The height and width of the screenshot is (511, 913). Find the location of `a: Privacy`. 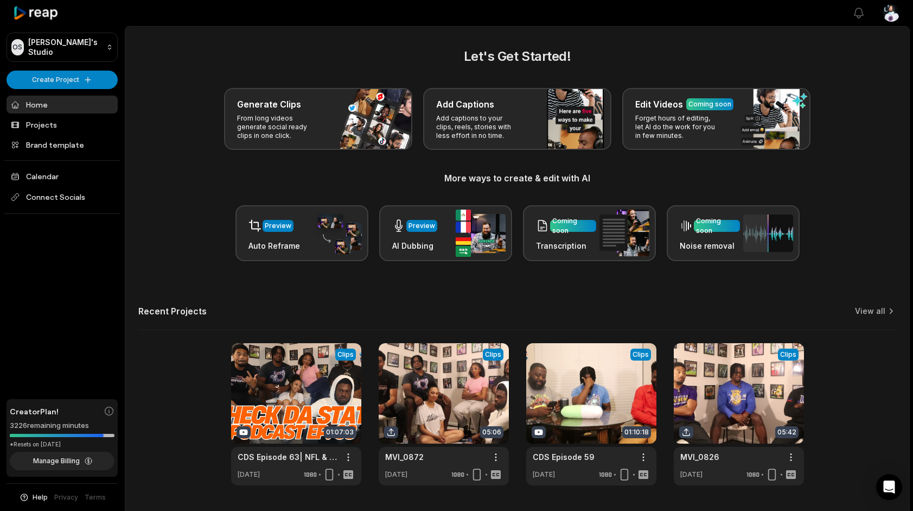

a: Privacy is located at coordinates (66, 497).